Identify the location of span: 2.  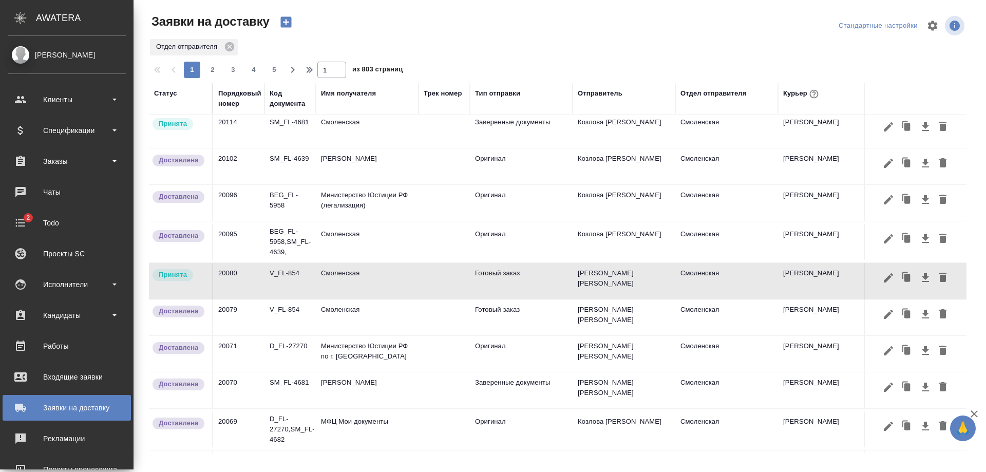
(28, 218).